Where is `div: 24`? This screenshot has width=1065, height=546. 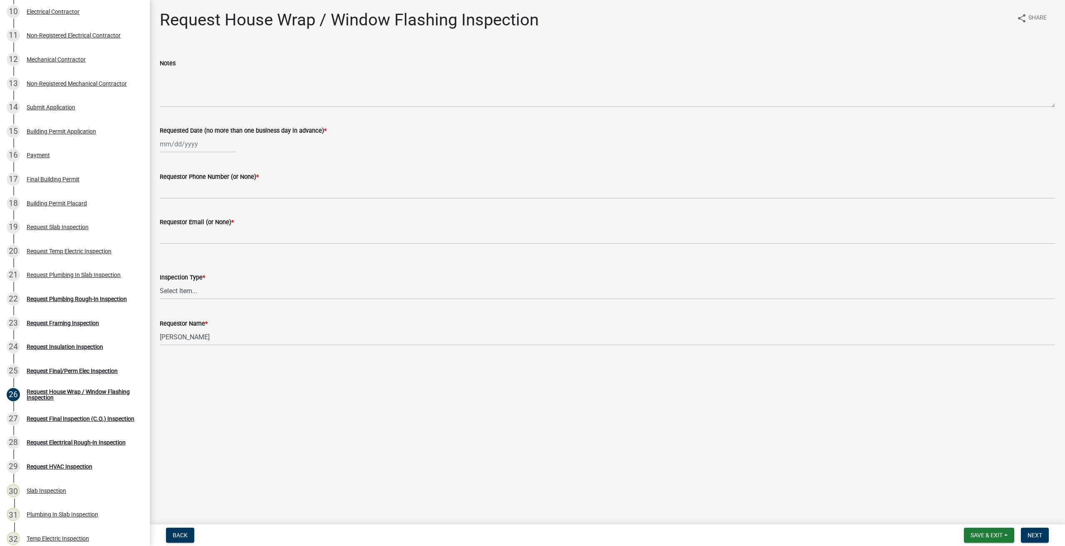
div: 24 is located at coordinates (13, 347).